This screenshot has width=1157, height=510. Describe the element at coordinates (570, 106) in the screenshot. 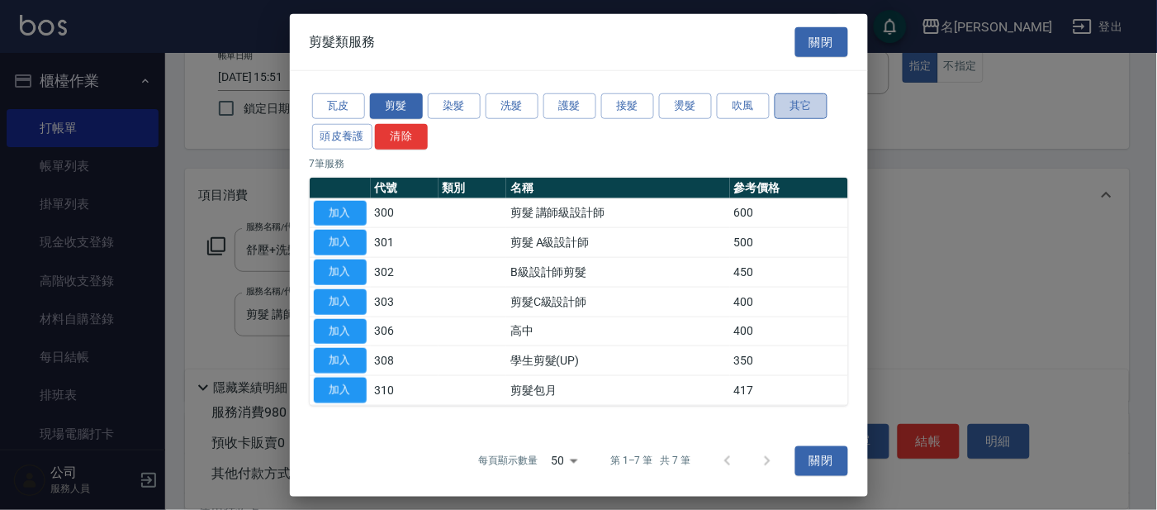

I see `button: 護髮` at that location.